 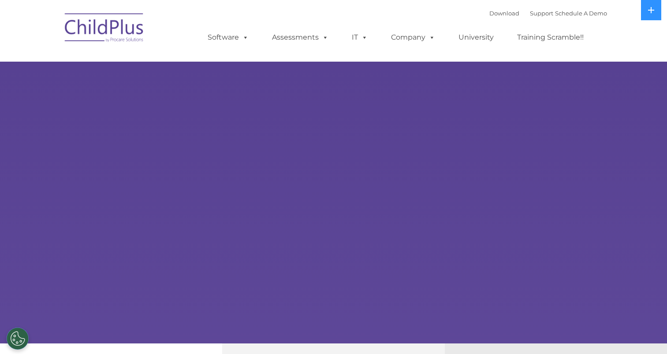 I want to click on a: IT, so click(x=359, y=37).